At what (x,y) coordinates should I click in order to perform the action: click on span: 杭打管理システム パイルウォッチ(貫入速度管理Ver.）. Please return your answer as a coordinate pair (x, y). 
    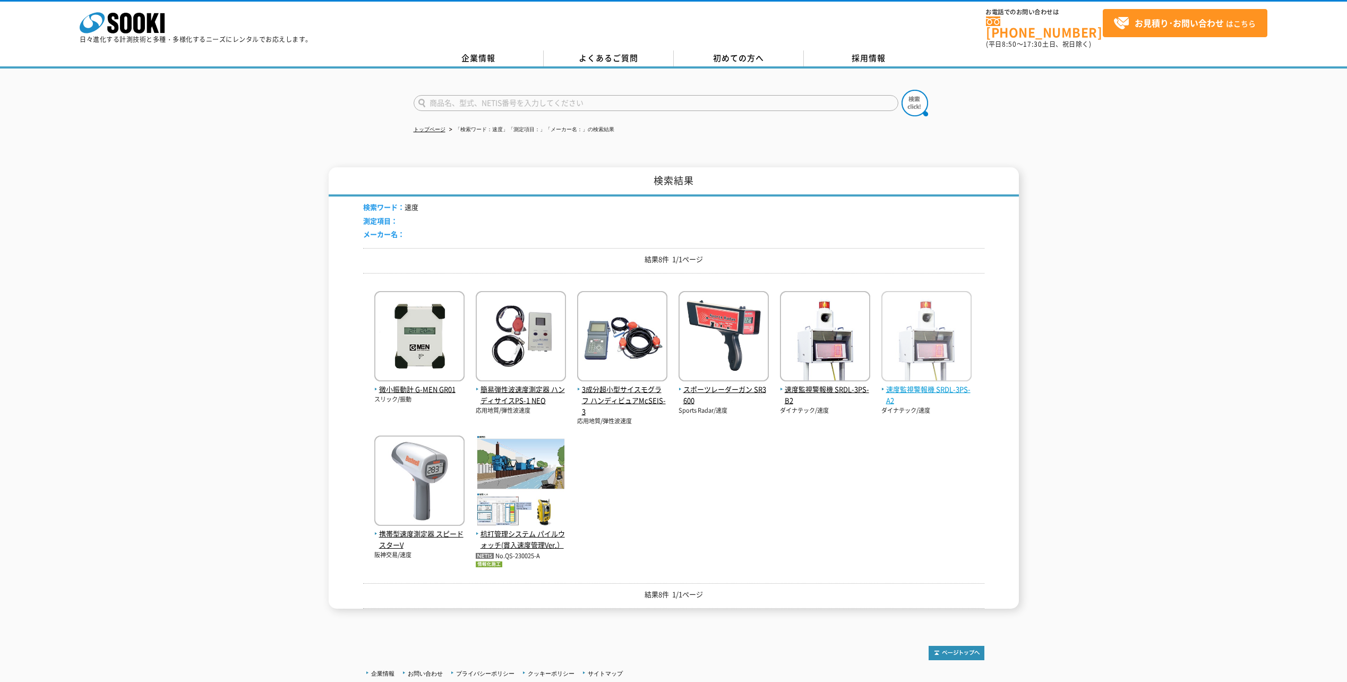
    Looking at the image, I should click on (521, 540).